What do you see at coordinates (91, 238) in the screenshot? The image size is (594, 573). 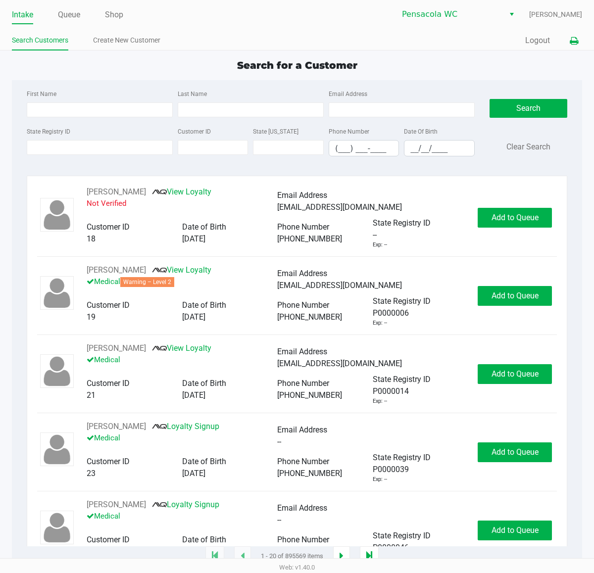 I see `span: 18` at bounding box center [91, 238].